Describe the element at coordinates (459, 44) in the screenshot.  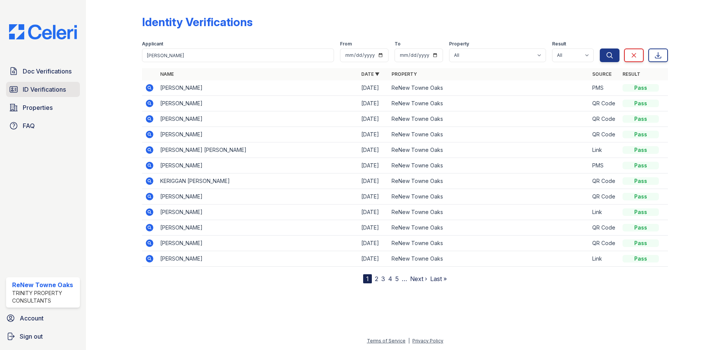
I see `label: Property` at that location.